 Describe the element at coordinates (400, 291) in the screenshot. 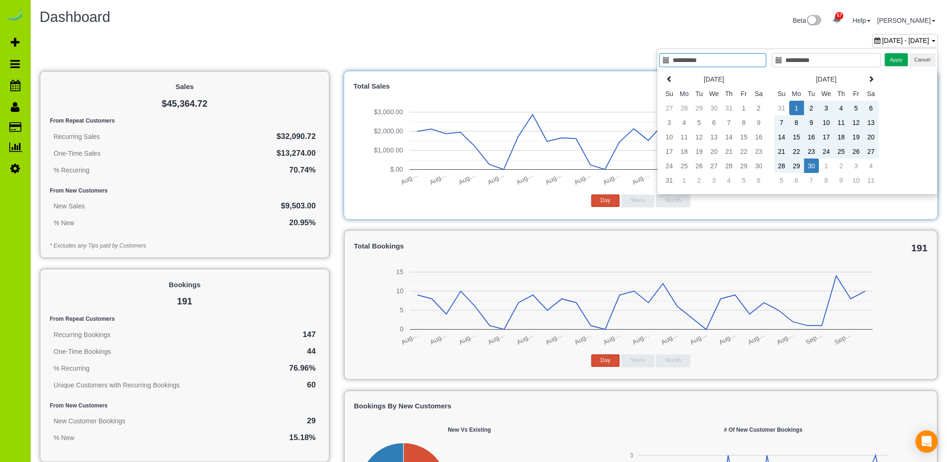

I see `text: 10` at that location.